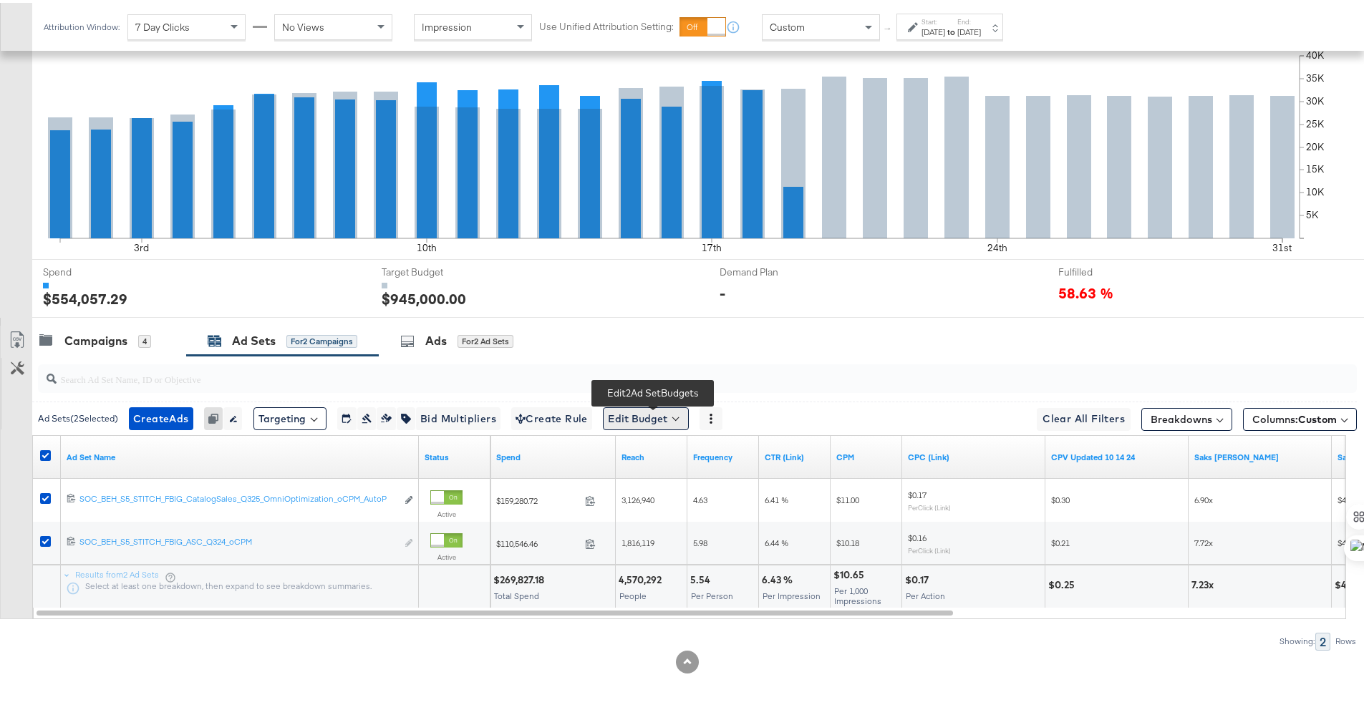 The width and height of the screenshot is (1364, 710). What do you see at coordinates (145, 339) in the screenshot?
I see `div: 4` at bounding box center [145, 339].